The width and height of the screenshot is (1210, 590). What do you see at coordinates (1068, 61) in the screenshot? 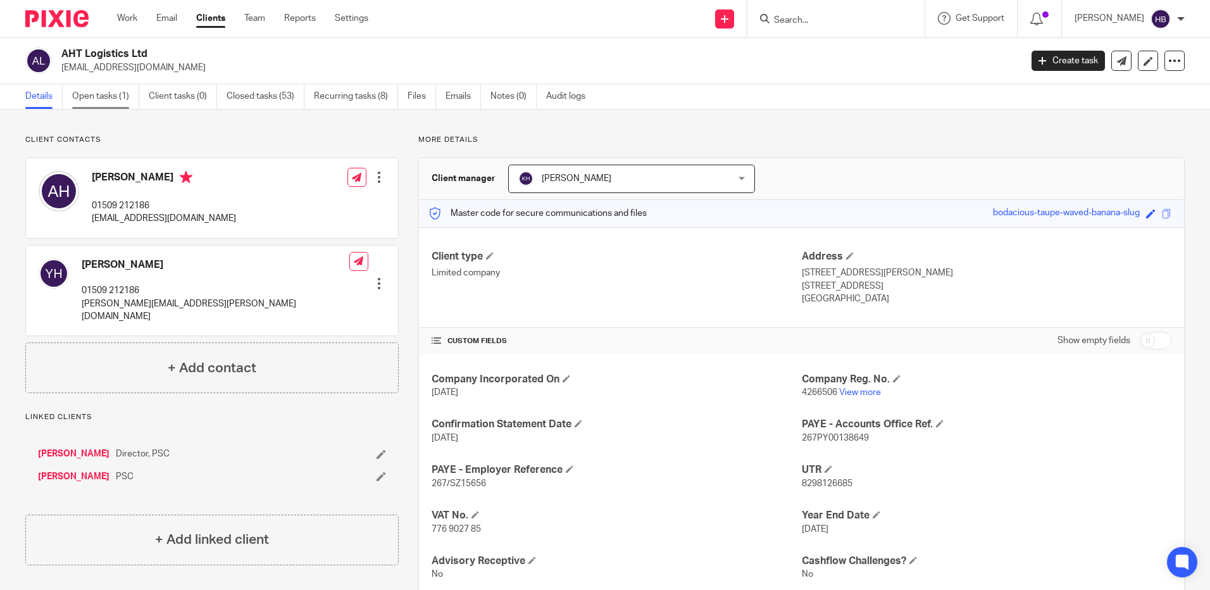
I see `a: Create task` at bounding box center [1068, 61].